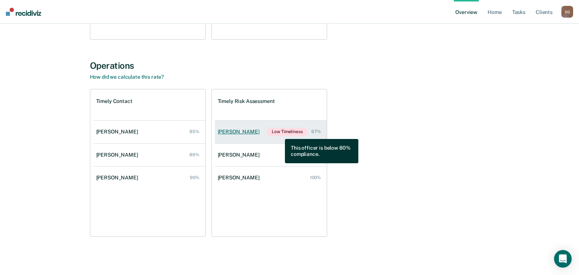 Image resolution: width=579 pixels, height=275 pixels. Describe the element at coordinates (194, 155) in the screenshot. I see `div: 89%` at that location.